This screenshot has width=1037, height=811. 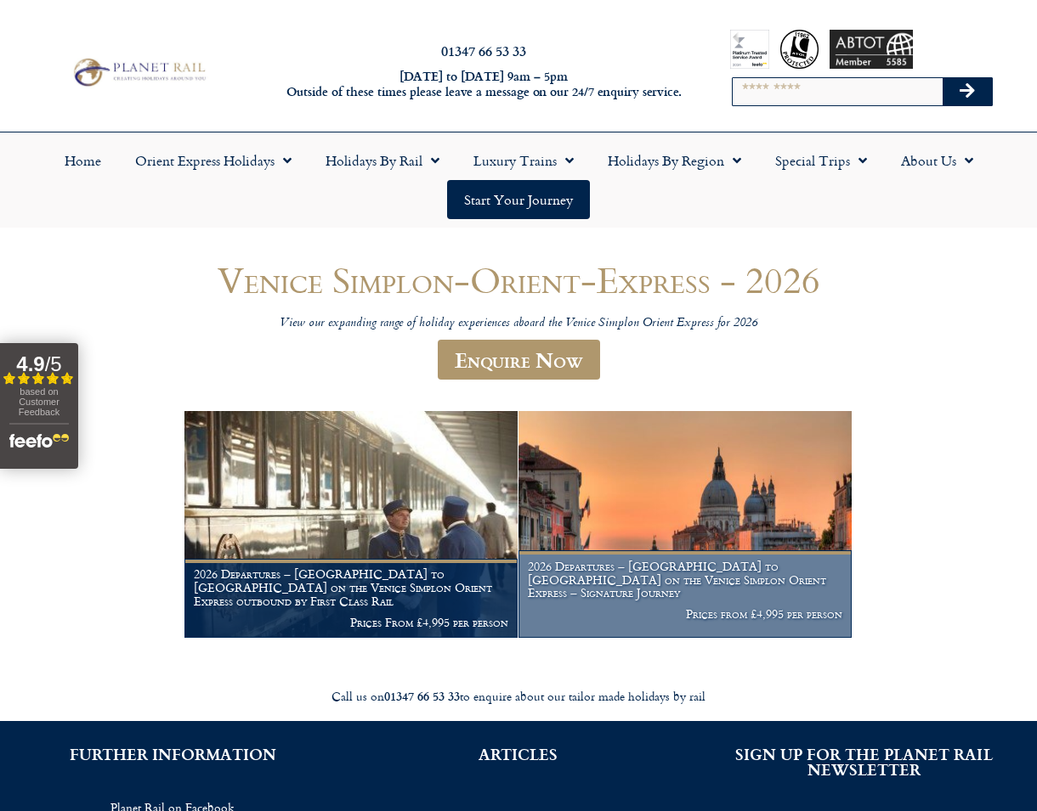 What do you see at coordinates (518, 324) in the screenshot?
I see `p: View our expanding range of holiday experiences aboard the Venice Simplon Orient Express for 2026` at bounding box center [518, 324].